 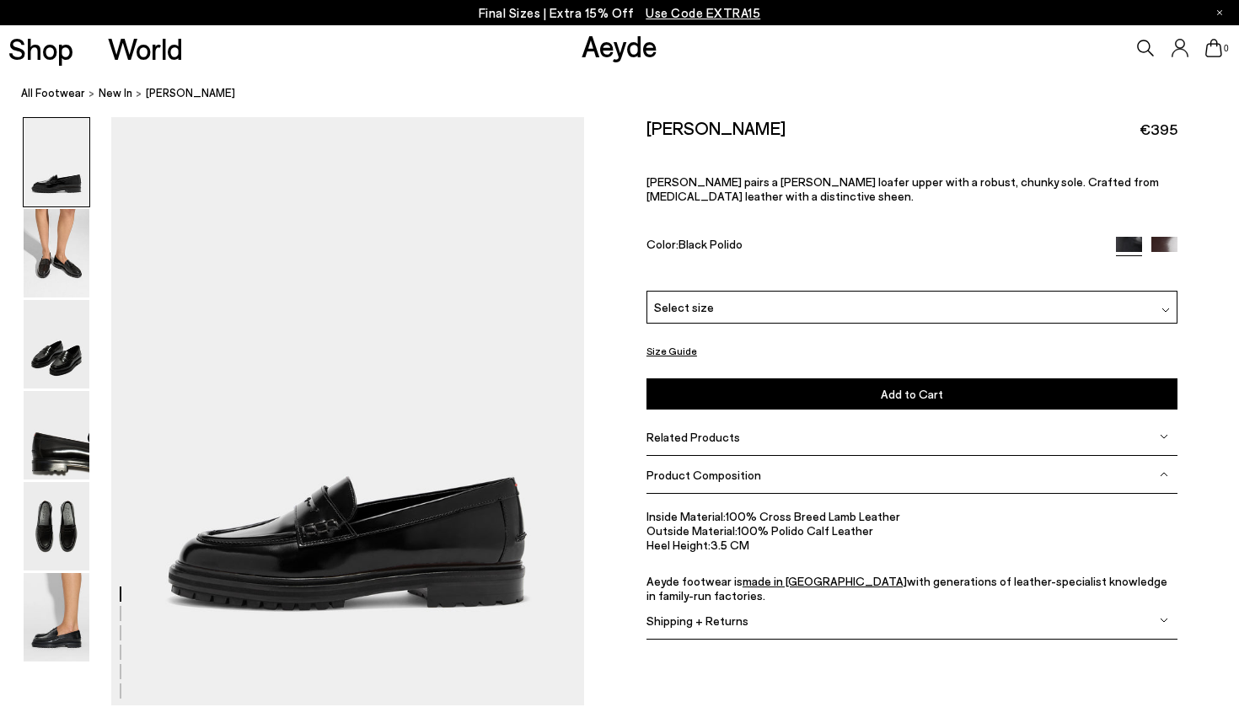 What do you see at coordinates (619, 13) in the screenshot?
I see `p: Final Sizes | Extra 15% Off` at bounding box center [619, 13].